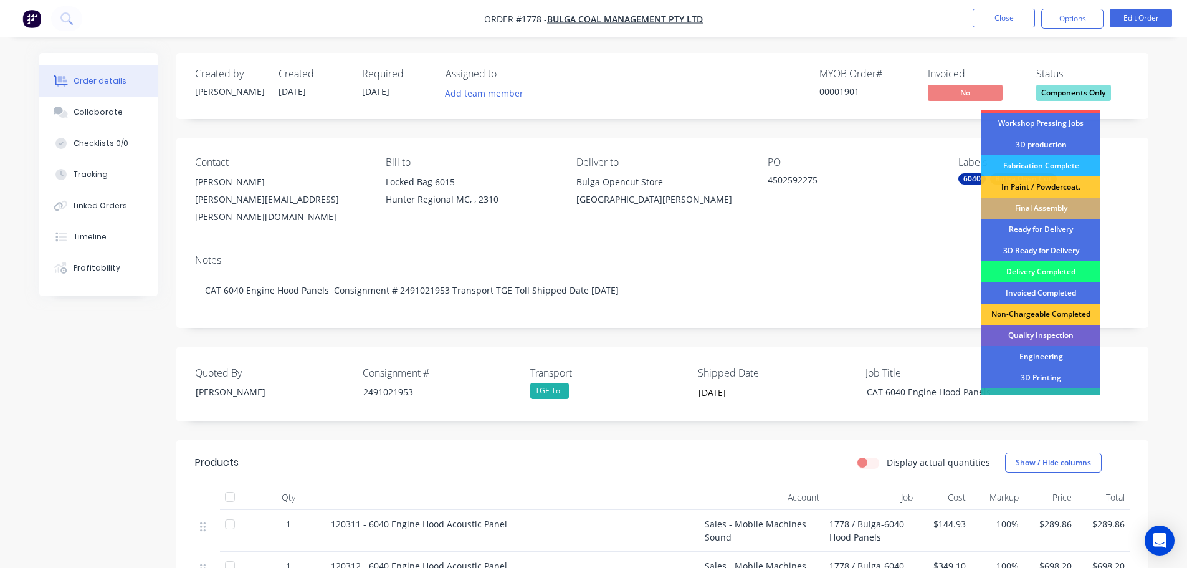  Describe the element at coordinates (944, 524) in the screenshot. I see `span: $144.93` at that location.